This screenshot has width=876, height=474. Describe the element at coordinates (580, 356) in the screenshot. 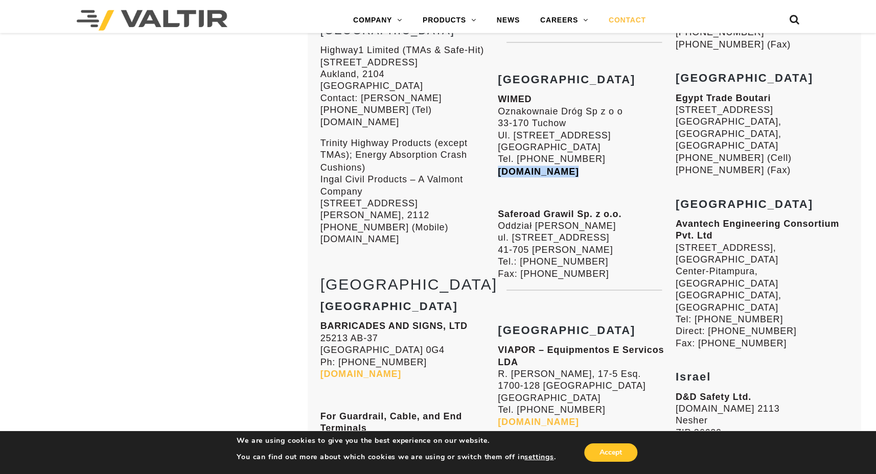

I see `strong: VIAPOR – Equipmentos E Servicos LDA` at that location.